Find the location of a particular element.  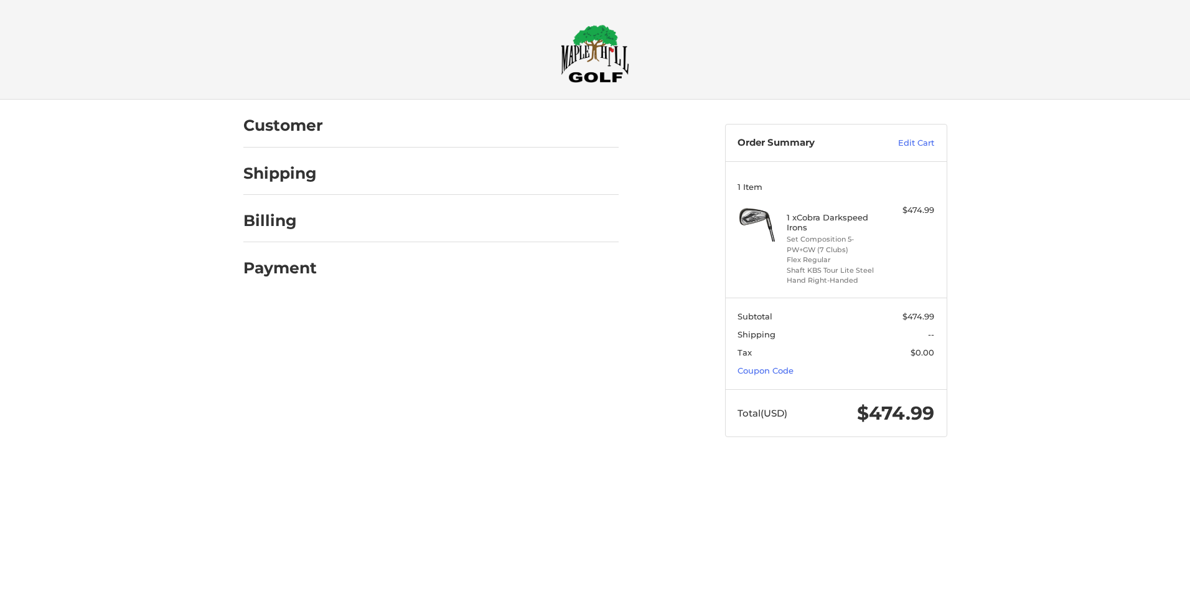

li: Set Composition 5-PW+GW (7 Clubs) is located at coordinates (834, 244).